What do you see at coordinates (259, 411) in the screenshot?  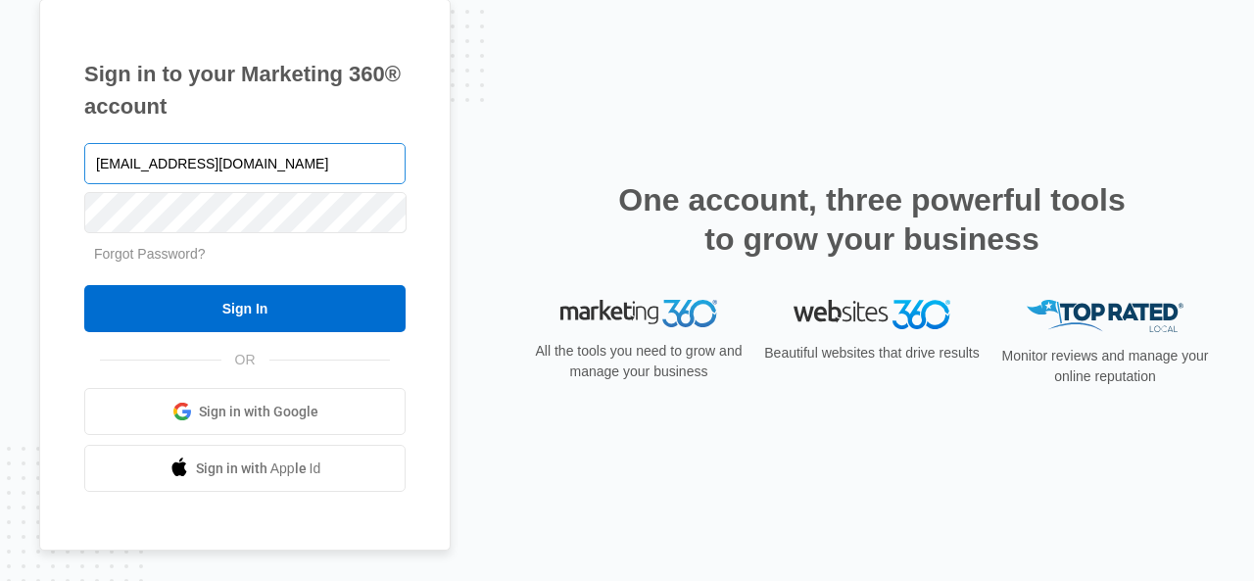 I see `span: Sign in with Google` at bounding box center [259, 411].